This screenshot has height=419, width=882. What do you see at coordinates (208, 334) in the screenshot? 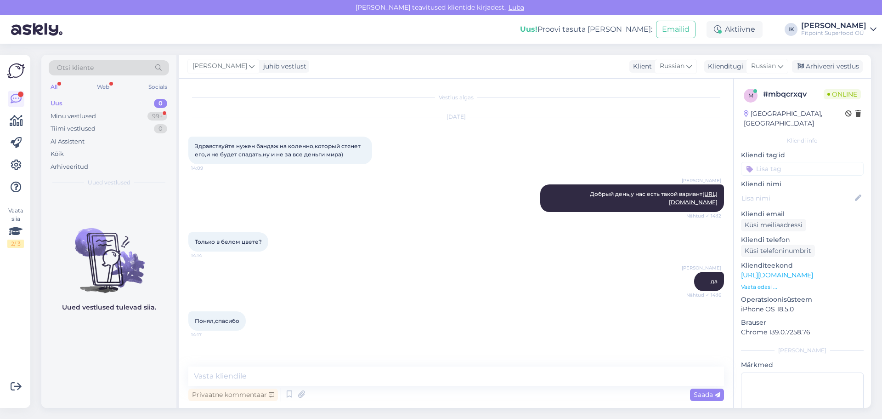
I see `span: 14:17` at bounding box center [208, 334].